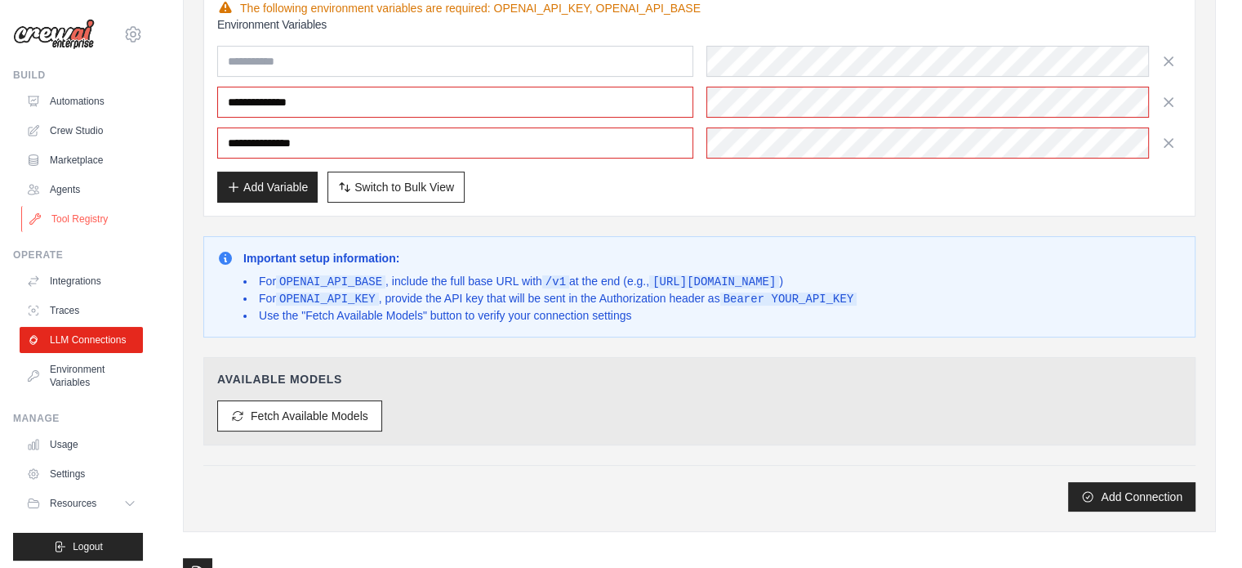 This screenshot has height=568, width=1242. Describe the element at coordinates (699, 25) in the screenshot. I see `h3: Environment Variables` at that location.